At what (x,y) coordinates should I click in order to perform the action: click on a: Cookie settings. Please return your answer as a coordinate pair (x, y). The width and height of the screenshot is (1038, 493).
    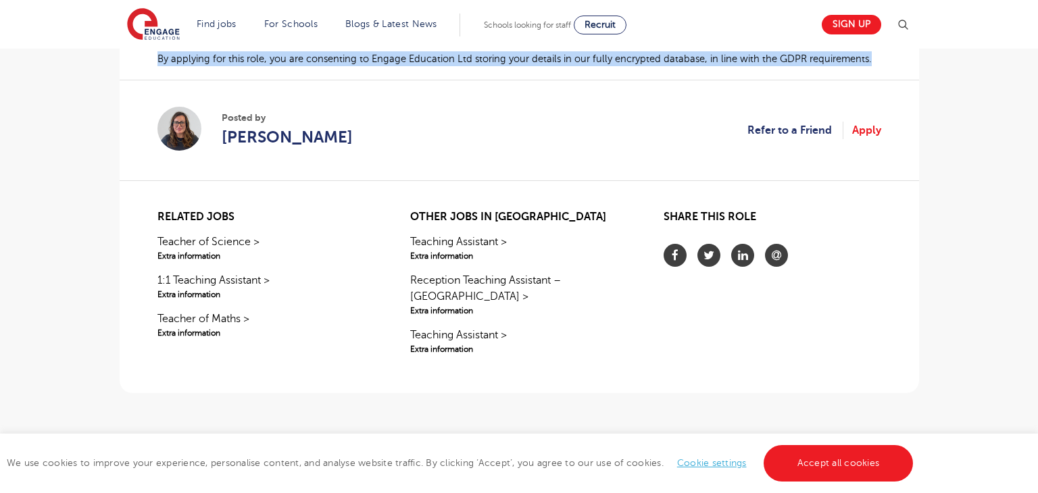
    Looking at the image, I should click on (711, 463).